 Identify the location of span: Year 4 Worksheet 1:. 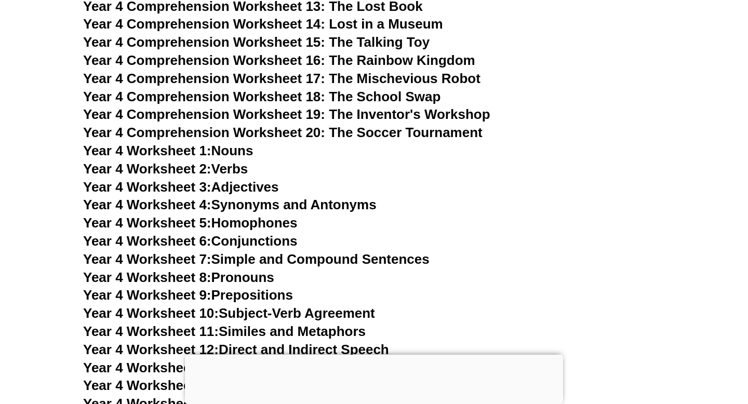
(147, 151).